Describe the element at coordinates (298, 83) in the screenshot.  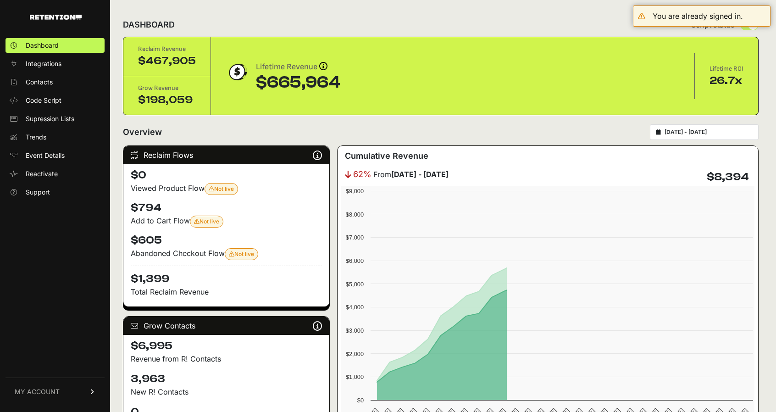
I see `div: $665,964` at that location.